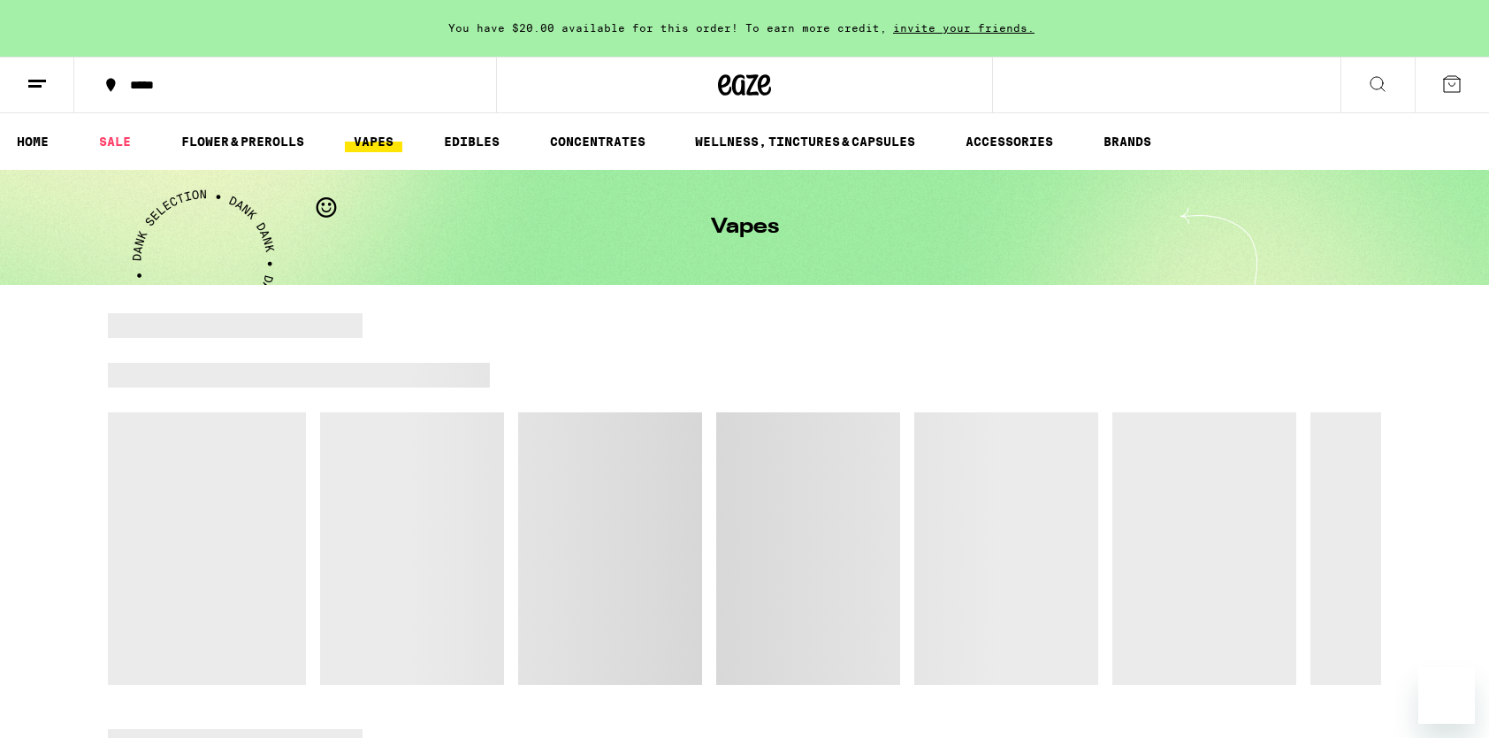  What do you see at coordinates (33, 141) in the screenshot?
I see `a: HOME` at bounding box center [33, 141].